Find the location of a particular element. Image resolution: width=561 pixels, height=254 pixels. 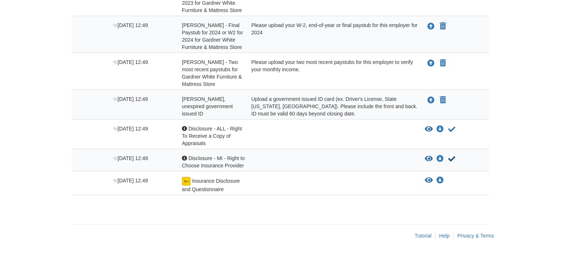

span: Disclosure - MI - Right to Choose Insurance Provider is located at coordinates (213, 162).